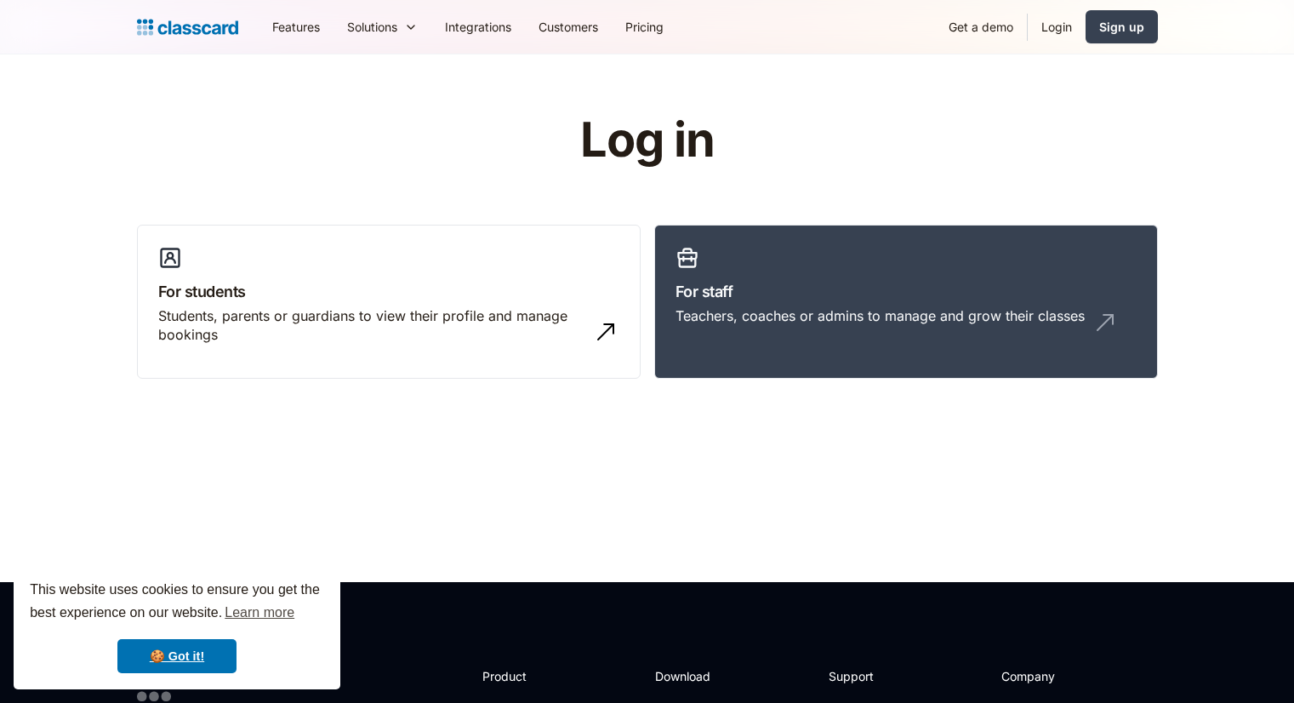  Describe the element at coordinates (906, 291) in the screenshot. I see `h3: For staff` at that location.